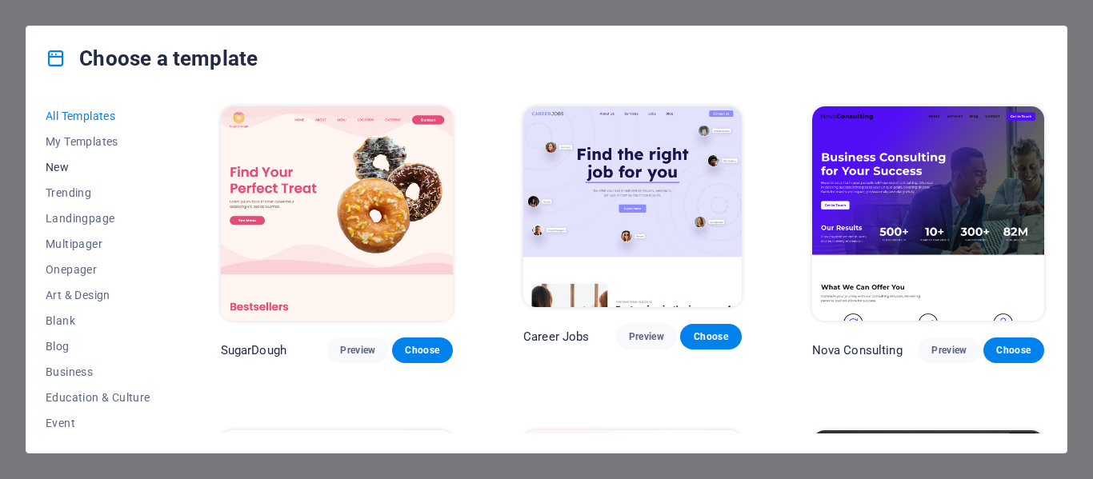 This screenshot has width=1093, height=479. What do you see at coordinates (337, 214) in the screenshot?
I see `img: SugarDough` at bounding box center [337, 214].